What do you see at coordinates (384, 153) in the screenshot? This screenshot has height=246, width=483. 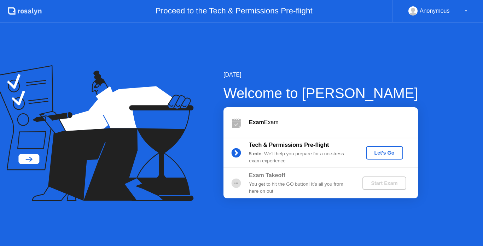 I see `button: Let's Go` at bounding box center [384, 153].